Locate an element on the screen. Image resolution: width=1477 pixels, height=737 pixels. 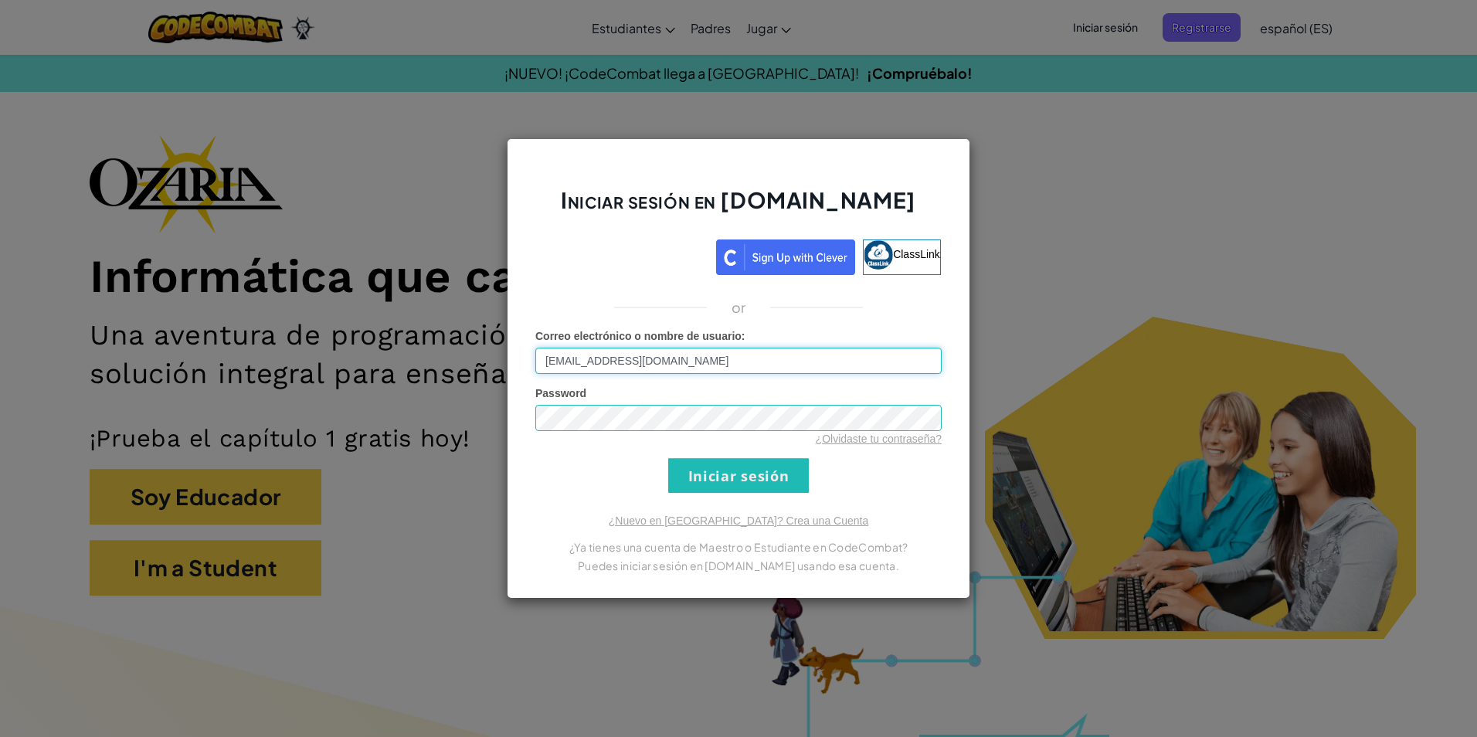
p: ¿Ya tienes una cuenta de Maestro o Estudiante en CodeCombat? is located at coordinates (739, 547).